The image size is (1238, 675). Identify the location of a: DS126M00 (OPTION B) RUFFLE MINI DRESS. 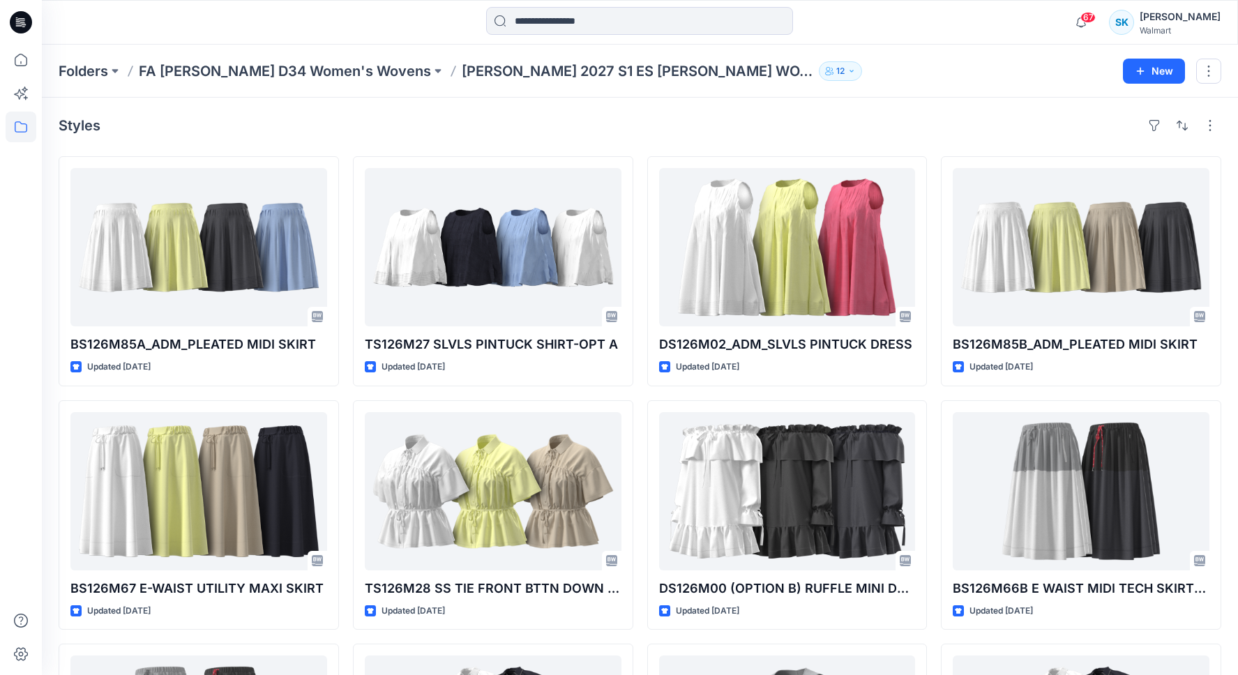
(787, 491).